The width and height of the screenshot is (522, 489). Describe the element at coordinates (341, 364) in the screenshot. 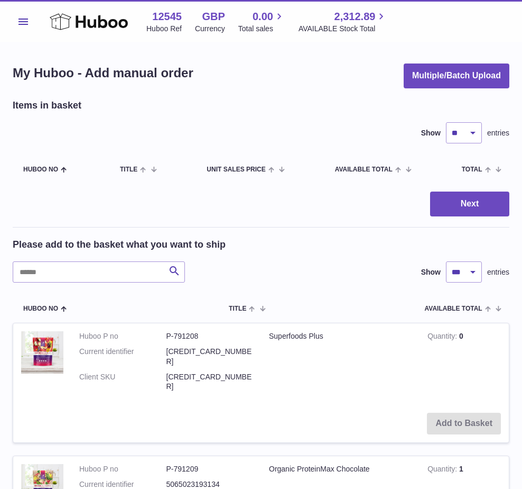

I see `td: Superfoods Plus` at that location.